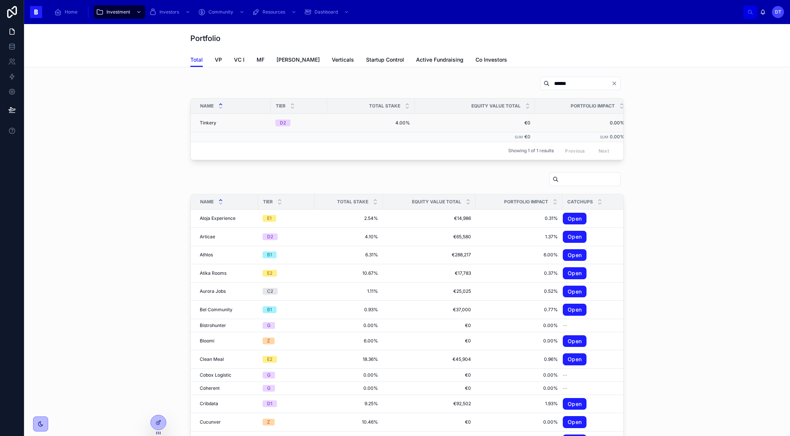 The width and height of the screenshot is (790, 436). What do you see at coordinates (429, 310) in the screenshot?
I see `span: €37,000` at bounding box center [429, 310].